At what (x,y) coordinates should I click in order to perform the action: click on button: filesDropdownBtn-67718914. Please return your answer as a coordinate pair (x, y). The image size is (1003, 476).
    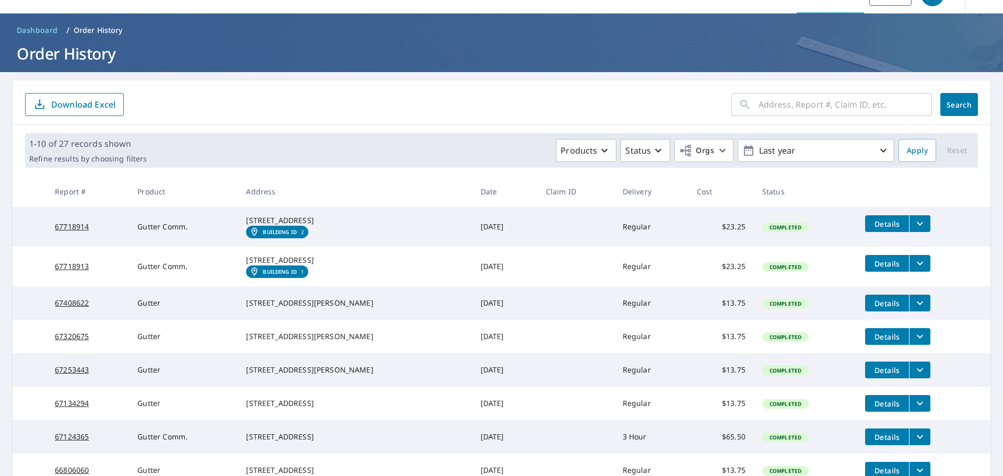
    Looking at the image, I should click on (919, 224).